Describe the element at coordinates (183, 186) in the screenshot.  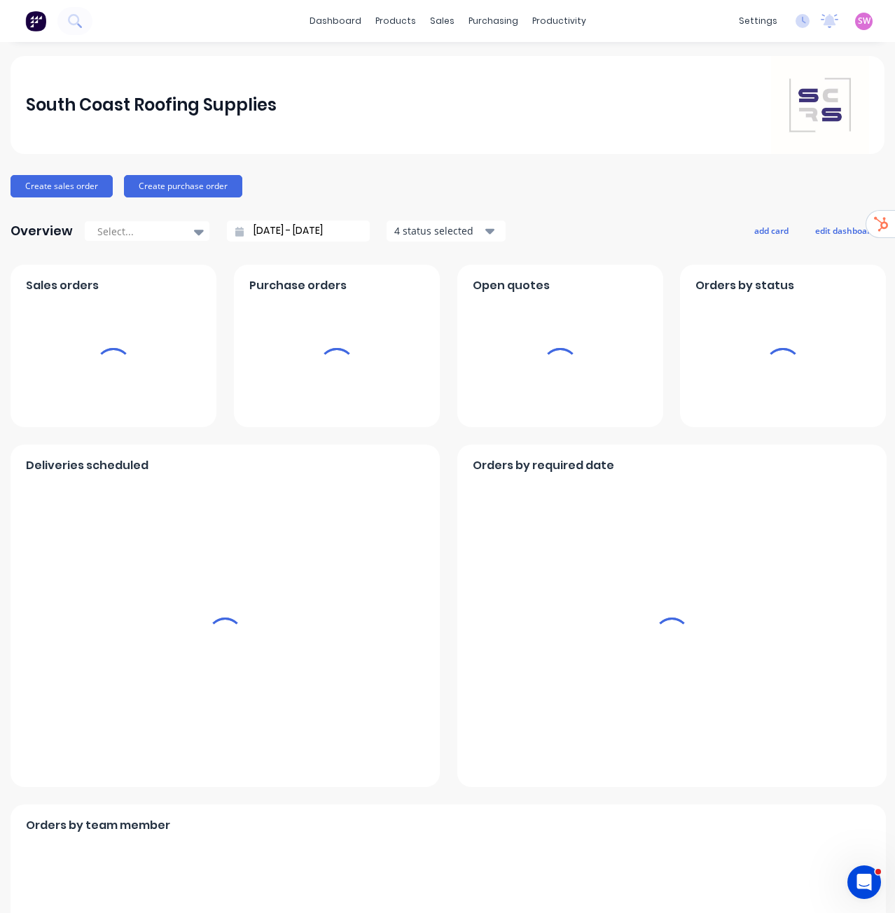
I see `button: Create purchase order` at that location.